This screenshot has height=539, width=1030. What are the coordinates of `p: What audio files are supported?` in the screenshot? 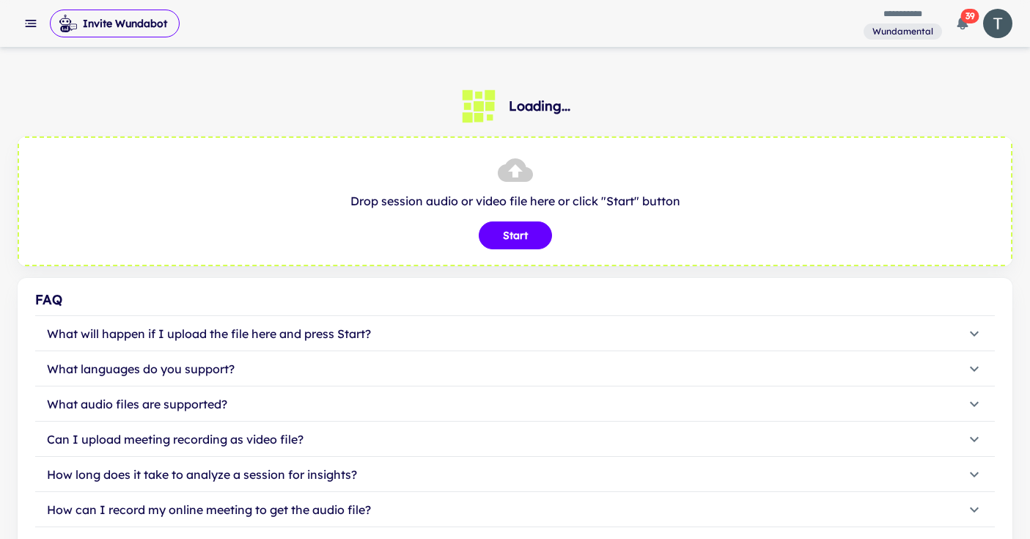 It's located at (137, 404).